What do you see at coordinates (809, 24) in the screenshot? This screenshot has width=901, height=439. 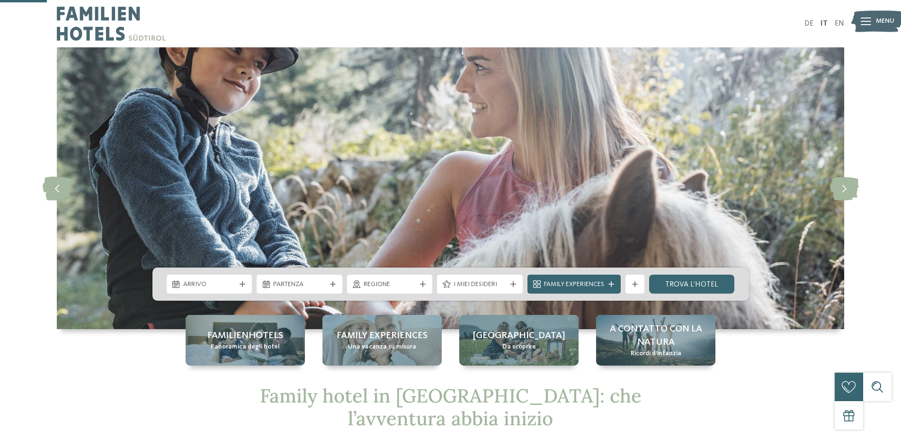 I see `a: DE` at bounding box center [809, 24].